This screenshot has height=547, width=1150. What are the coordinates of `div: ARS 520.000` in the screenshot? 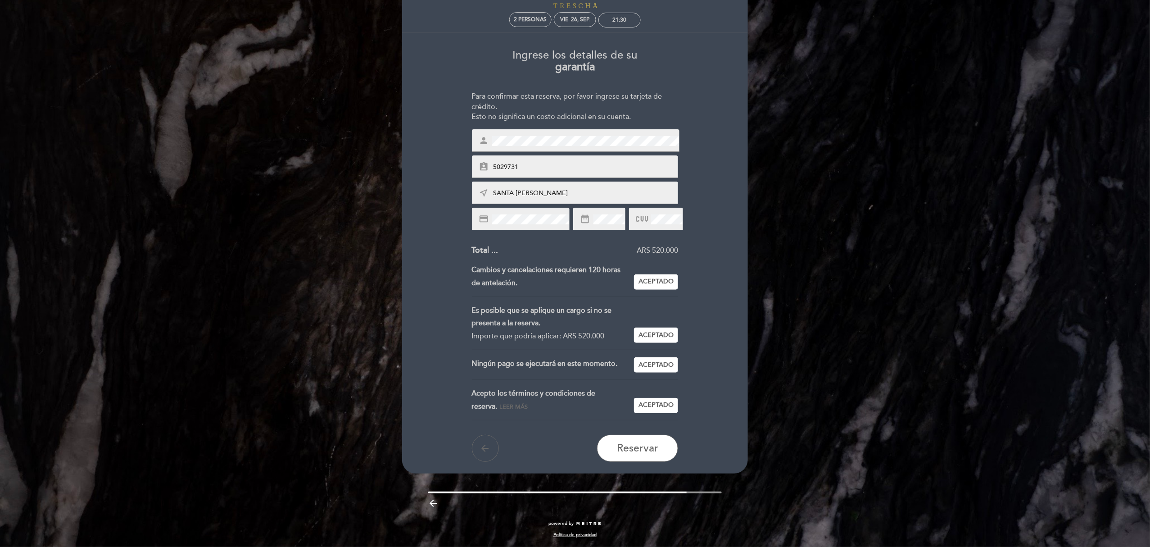 It's located at (588, 250).